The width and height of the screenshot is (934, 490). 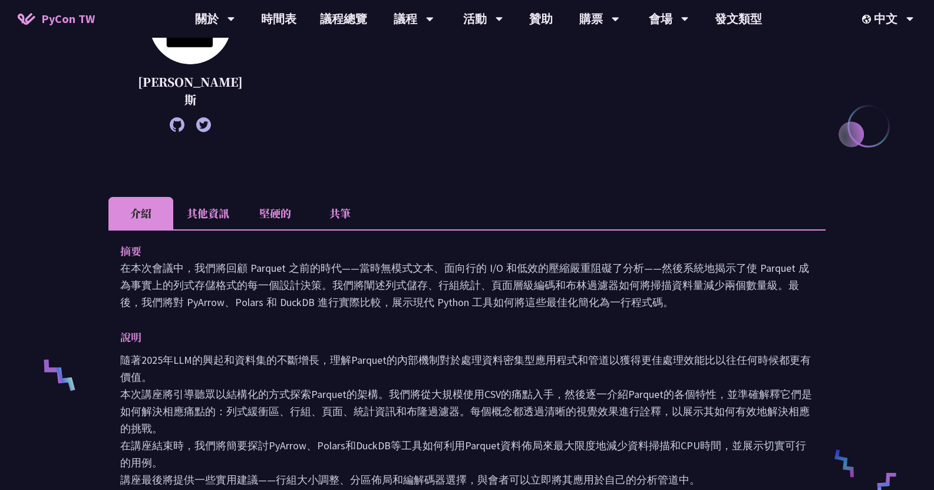 I want to click on li: 共筆, so click(x=340, y=213).